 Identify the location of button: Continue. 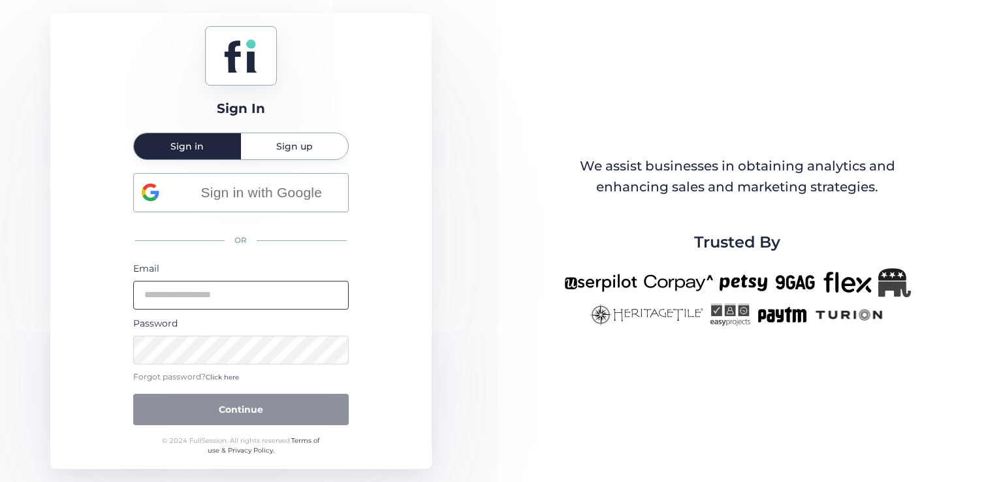
(241, 409).